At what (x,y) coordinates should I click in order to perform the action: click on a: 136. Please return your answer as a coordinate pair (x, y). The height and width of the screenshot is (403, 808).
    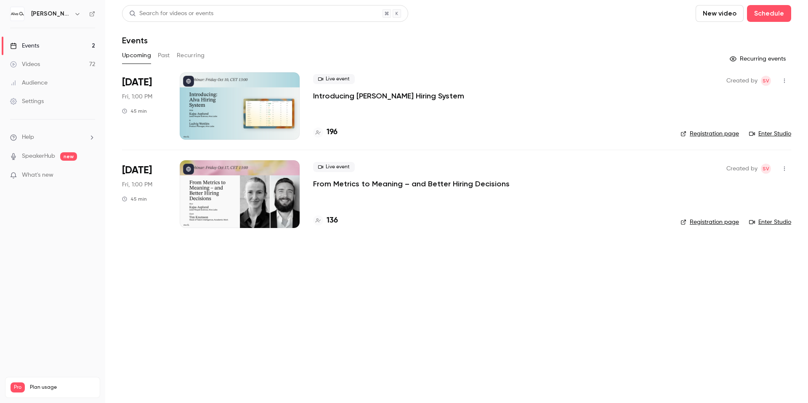
    Looking at the image, I should click on (325, 220).